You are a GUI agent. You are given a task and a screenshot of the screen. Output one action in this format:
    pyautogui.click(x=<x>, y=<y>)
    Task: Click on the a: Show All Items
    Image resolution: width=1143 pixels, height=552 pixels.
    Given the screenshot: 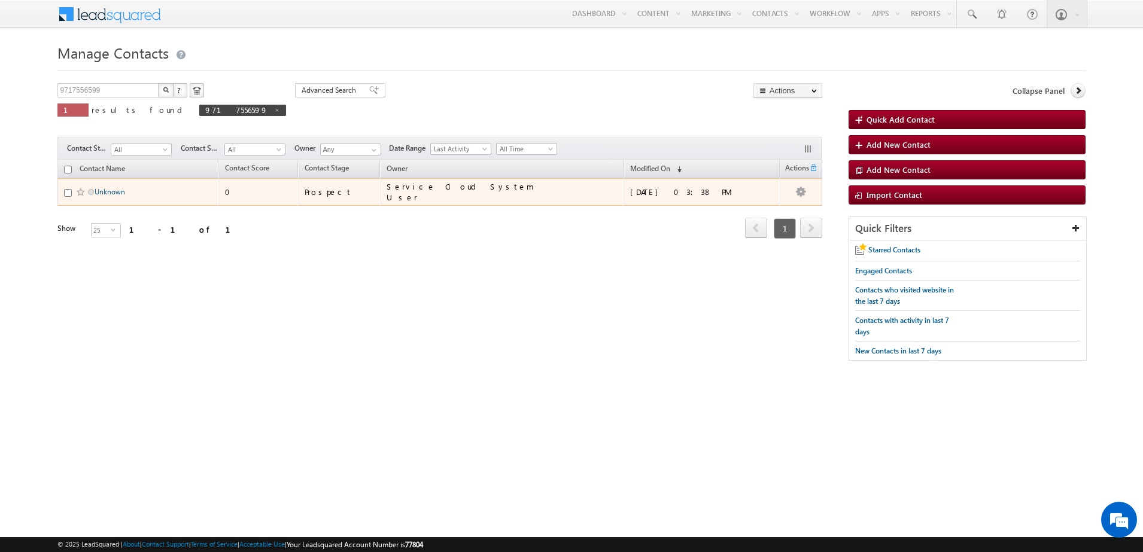 What is the action you would take?
    pyautogui.click(x=372, y=150)
    